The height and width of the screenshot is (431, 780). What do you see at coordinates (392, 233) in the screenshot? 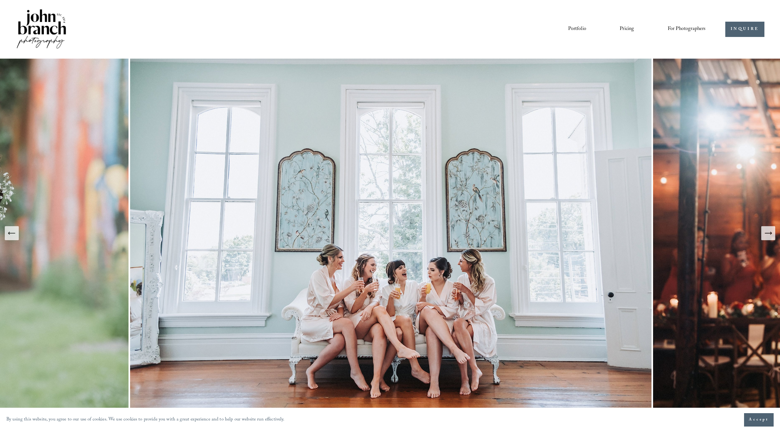
I see `img: The Merrimon-Wynne House Wedding Photography` at bounding box center [392, 233].